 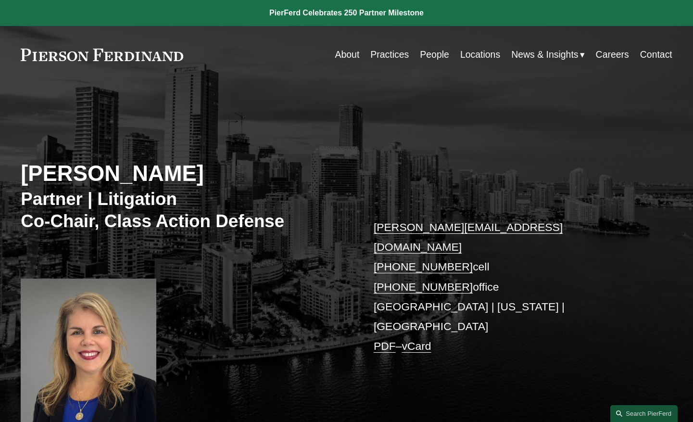 I want to click on span: News & Insights, so click(x=544, y=54).